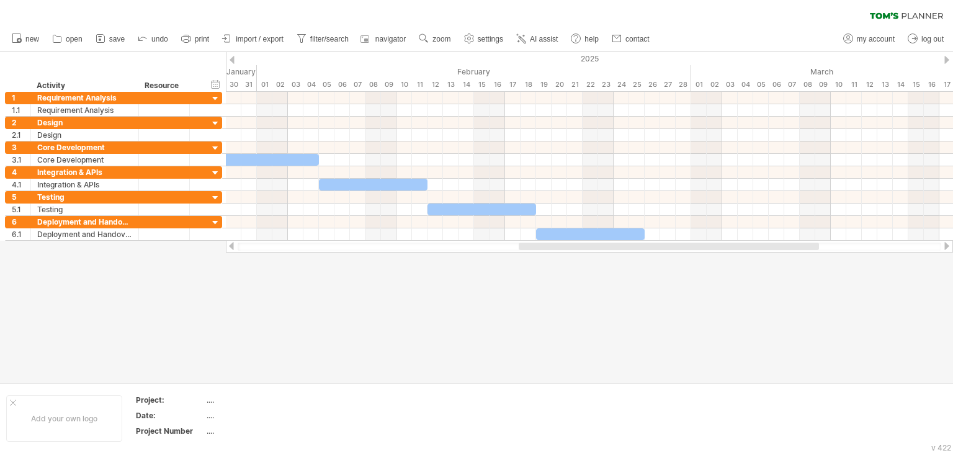 The image size is (953, 453). What do you see at coordinates (543, 84) in the screenshot?
I see `div: Wednesday, 19 February 2025` at bounding box center [543, 84].